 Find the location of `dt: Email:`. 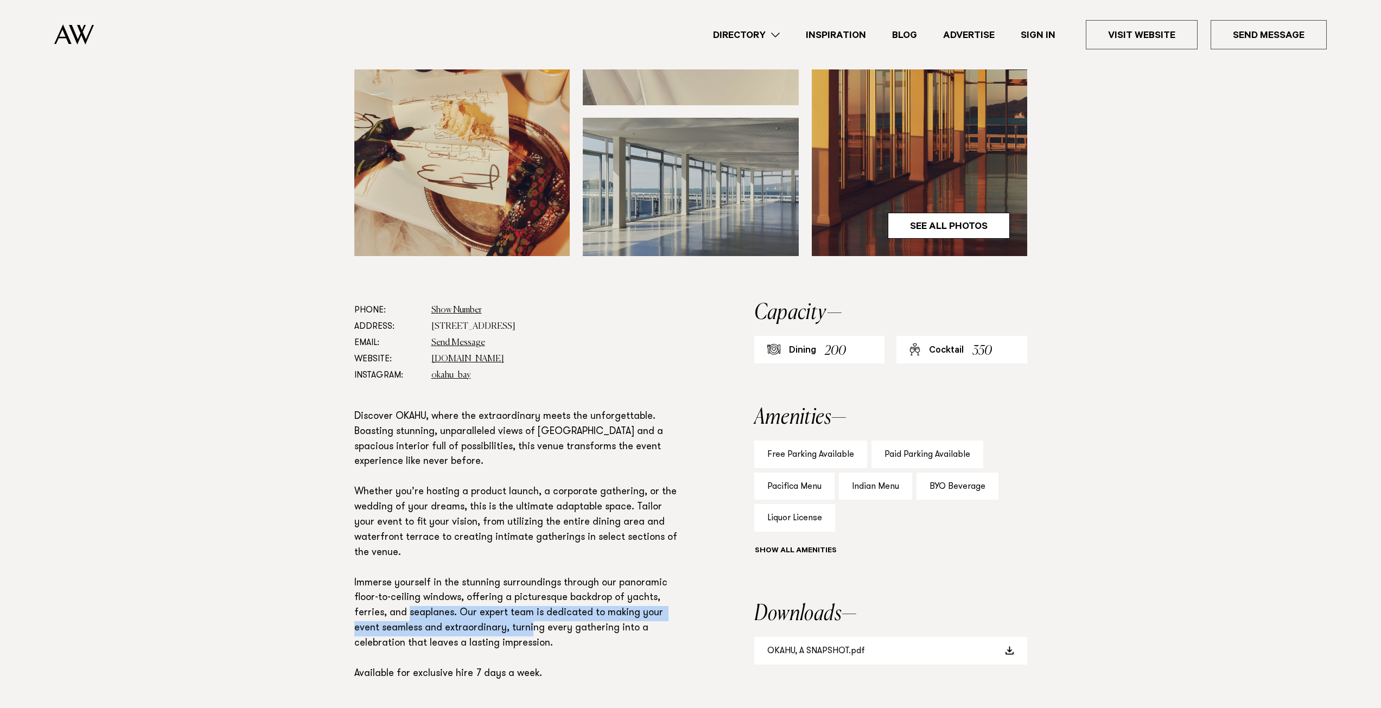

dt: Email: is located at coordinates (389, 343).